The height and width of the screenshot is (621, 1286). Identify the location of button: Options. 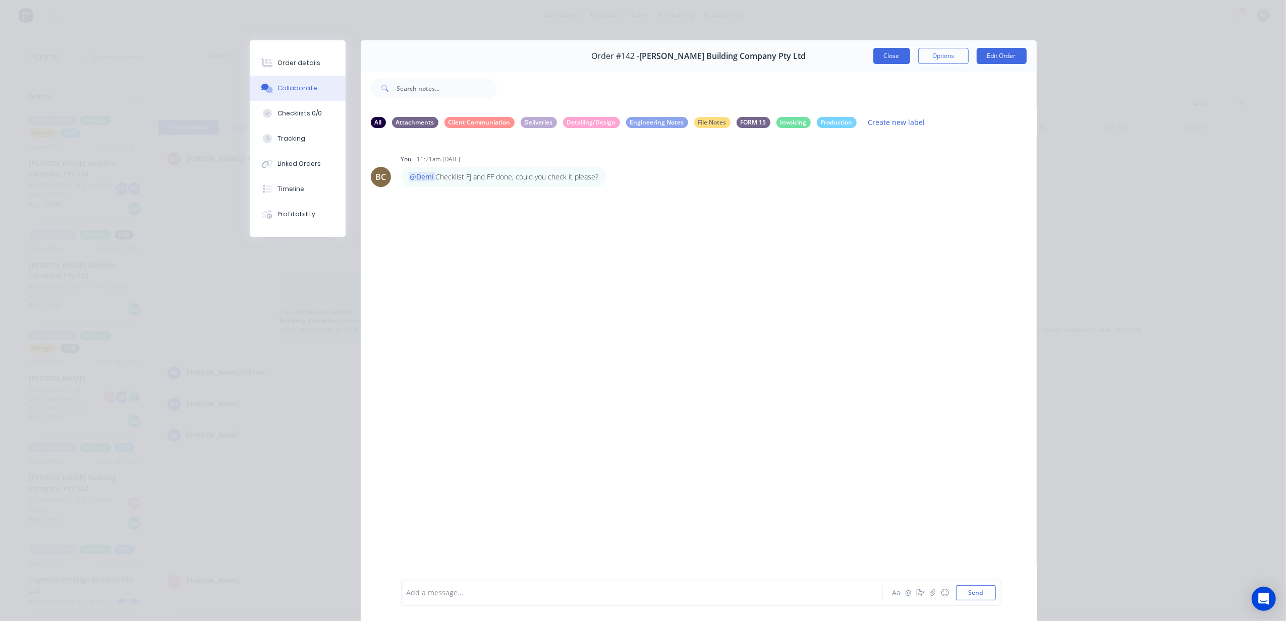
(943, 56).